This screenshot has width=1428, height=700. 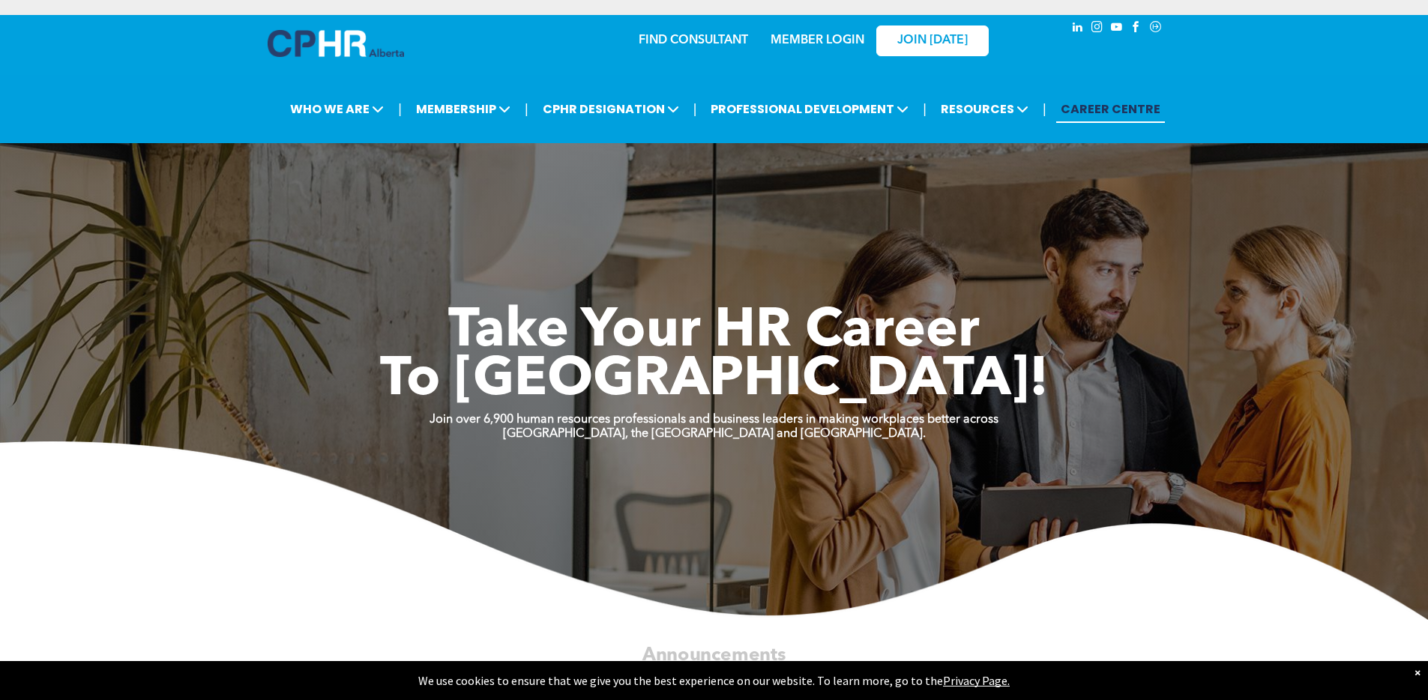 I want to click on img: A blue and white logo for cp alberta, so click(x=336, y=43).